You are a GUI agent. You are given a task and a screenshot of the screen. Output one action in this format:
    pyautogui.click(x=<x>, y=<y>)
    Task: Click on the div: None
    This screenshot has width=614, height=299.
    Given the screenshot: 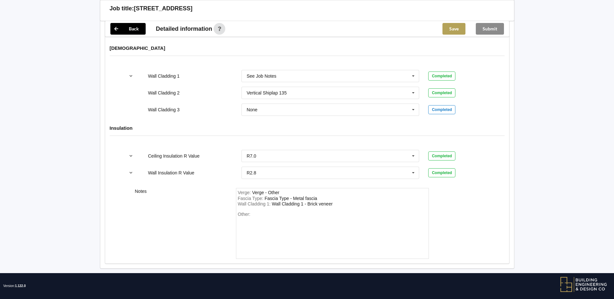 What is the action you would take?
    pyautogui.click(x=252, y=110)
    